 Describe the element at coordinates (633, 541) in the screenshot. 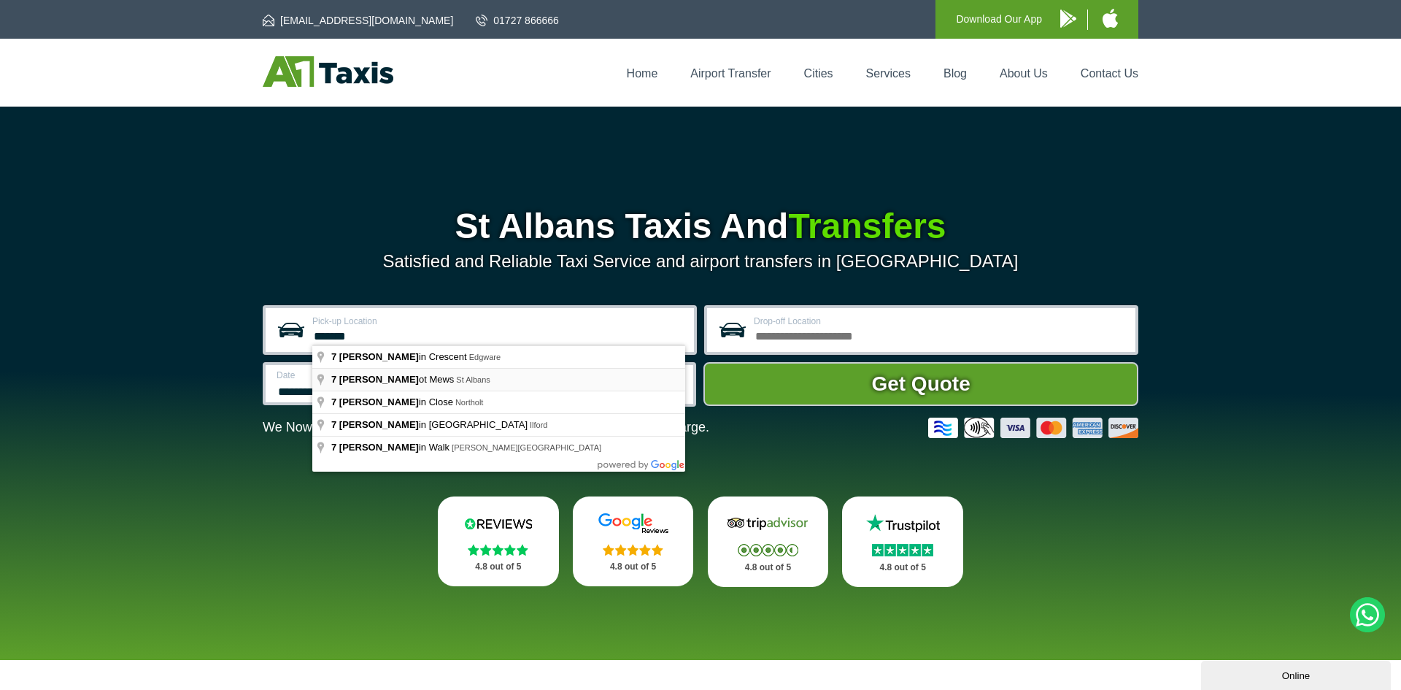

I see `a: Google Stars 4.8 out of 5` at that location.